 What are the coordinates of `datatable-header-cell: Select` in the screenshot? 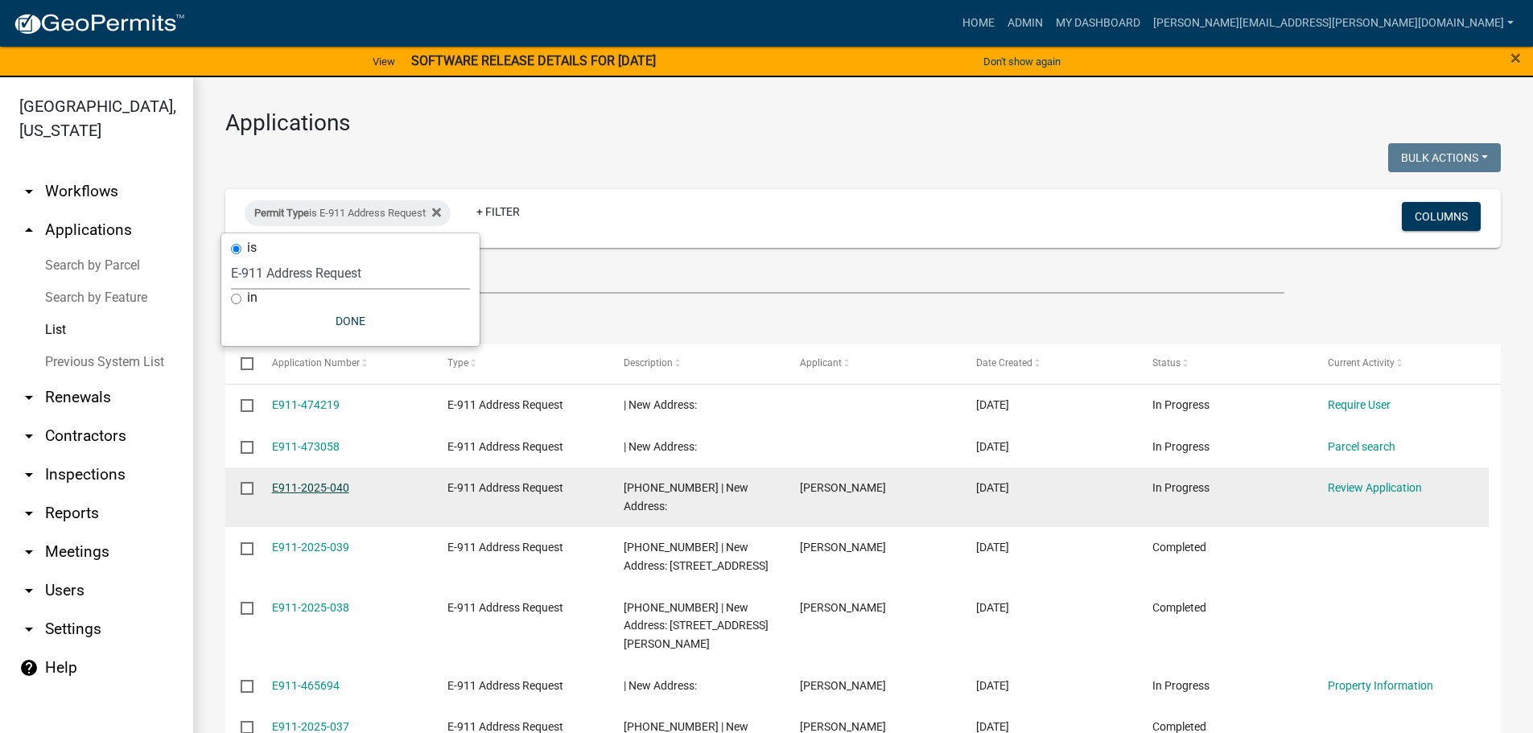 It's located at (241, 364).